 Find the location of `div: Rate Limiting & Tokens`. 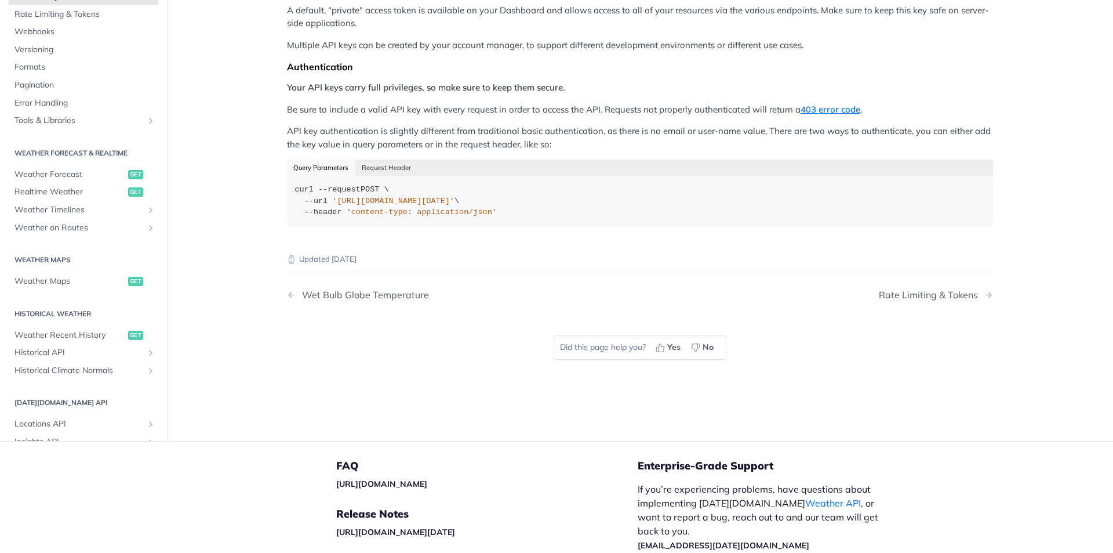

div: Rate Limiting & Tokens is located at coordinates (931, 295).